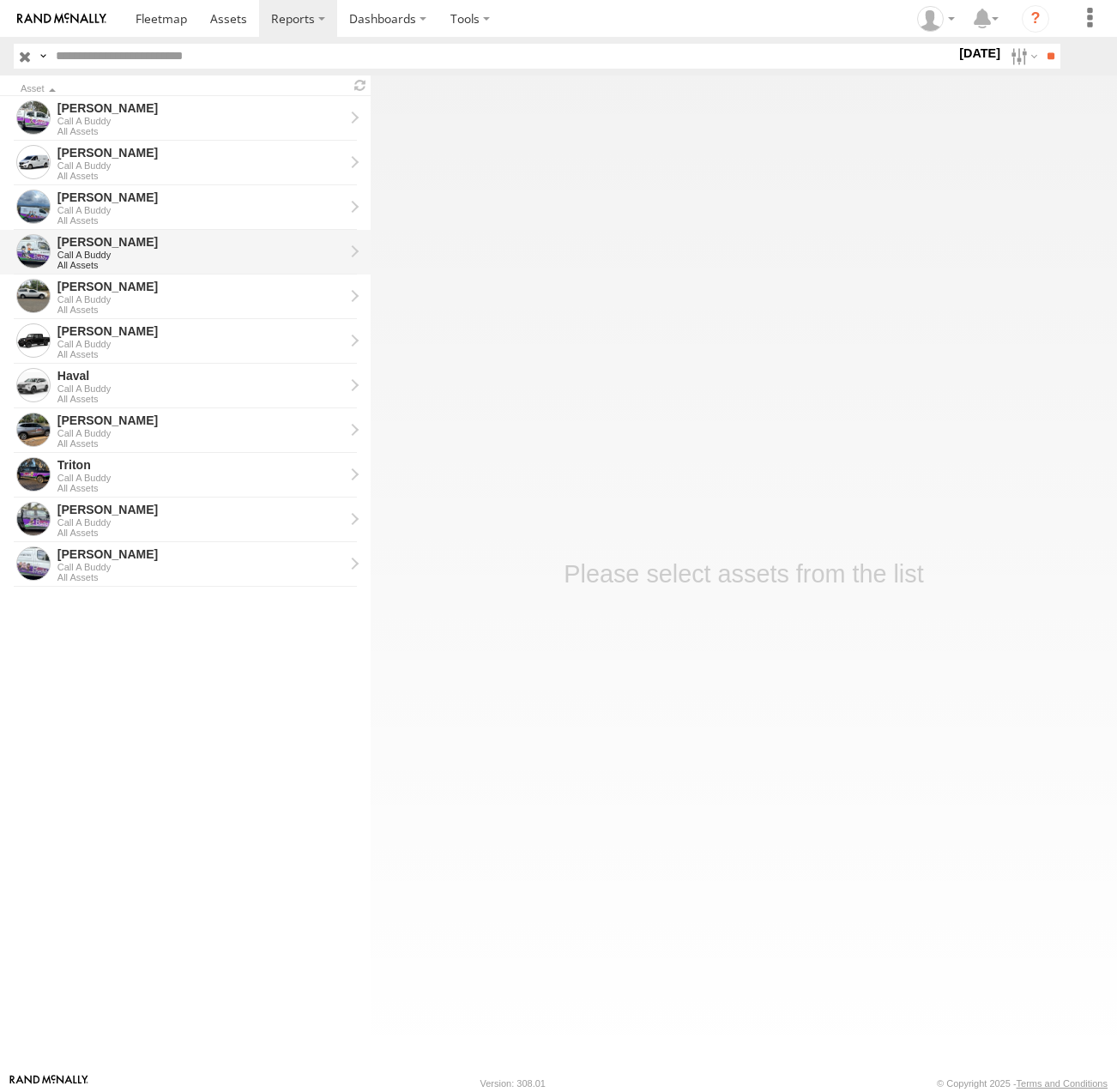 The width and height of the screenshot is (1117, 1092). What do you see at coordinates (201, 375) in the screenshot?
I see `div: Haval - View Asset History` at bounding box center [201, 375].